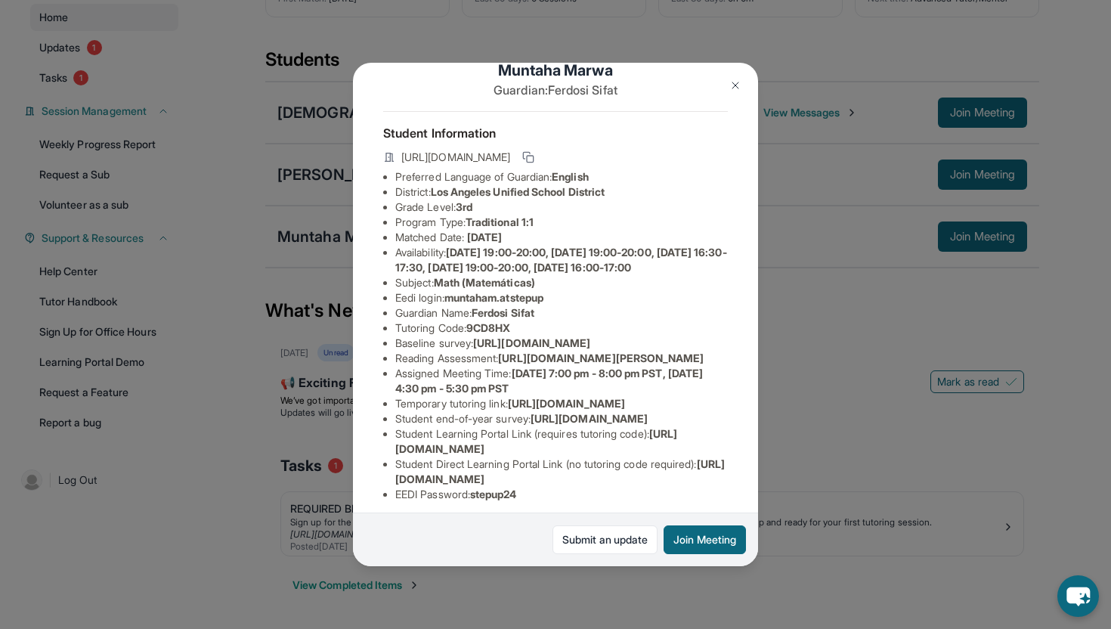 Image resolution: width=1111 pixels, height=629 pixels. I want to click on button: Copy link, so click(528, 157).